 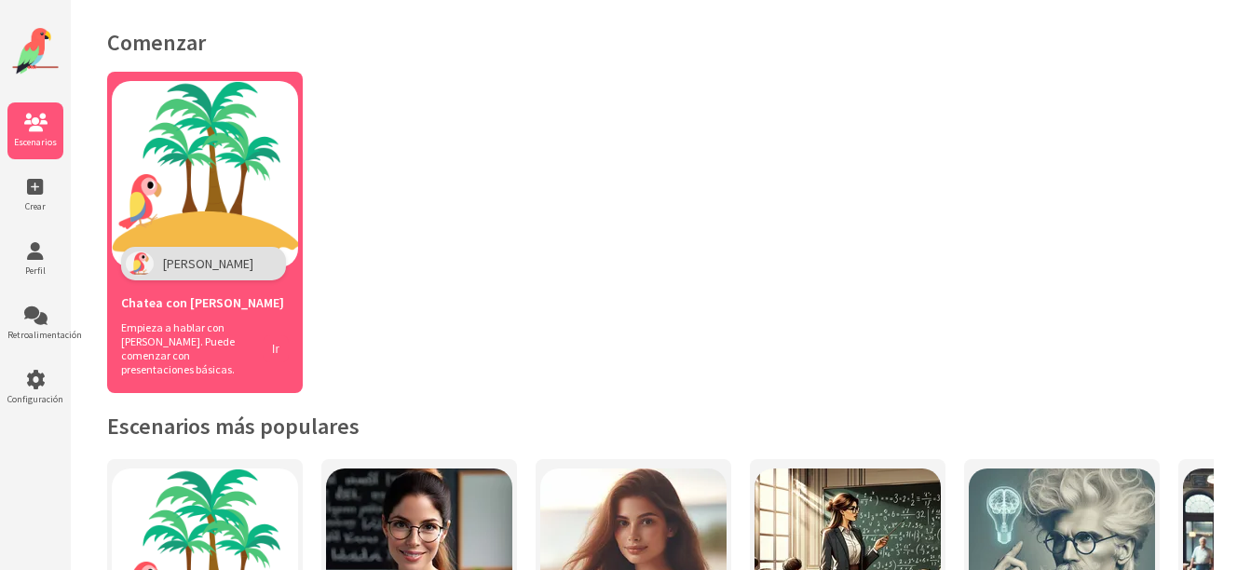 I want to click on span: Configuración, so click(x=35, y=399).